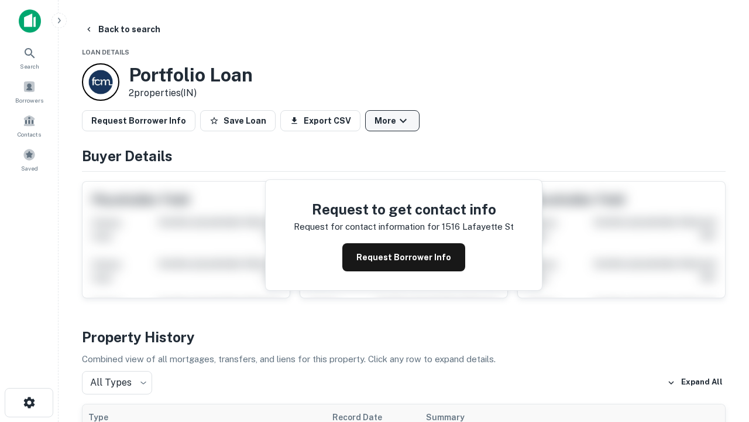  I want to click on span: Saved, so click(29, 168).